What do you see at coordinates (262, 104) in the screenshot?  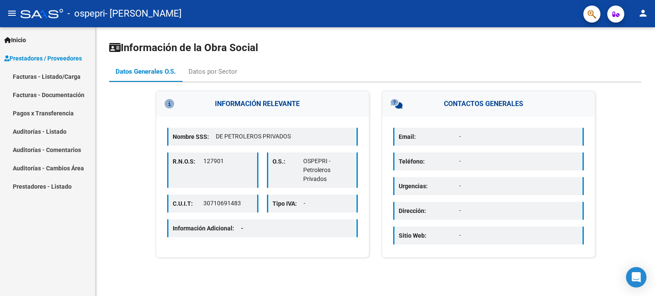 I see `h3: INFORMACIÓN RELEVANTE` at bounding box center [262, 104].